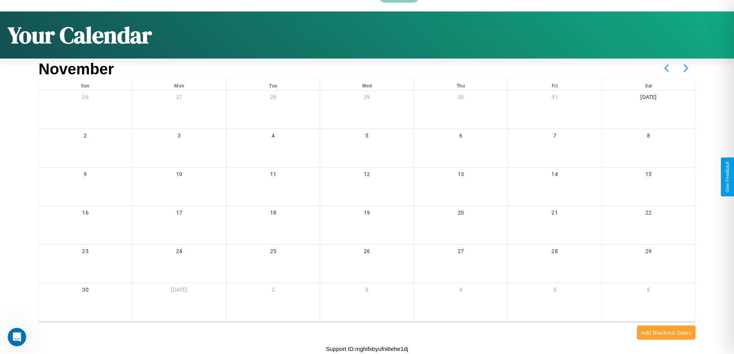 This screenshot has width=734, height=354. I want to click on div: 20, so click(461, 214).